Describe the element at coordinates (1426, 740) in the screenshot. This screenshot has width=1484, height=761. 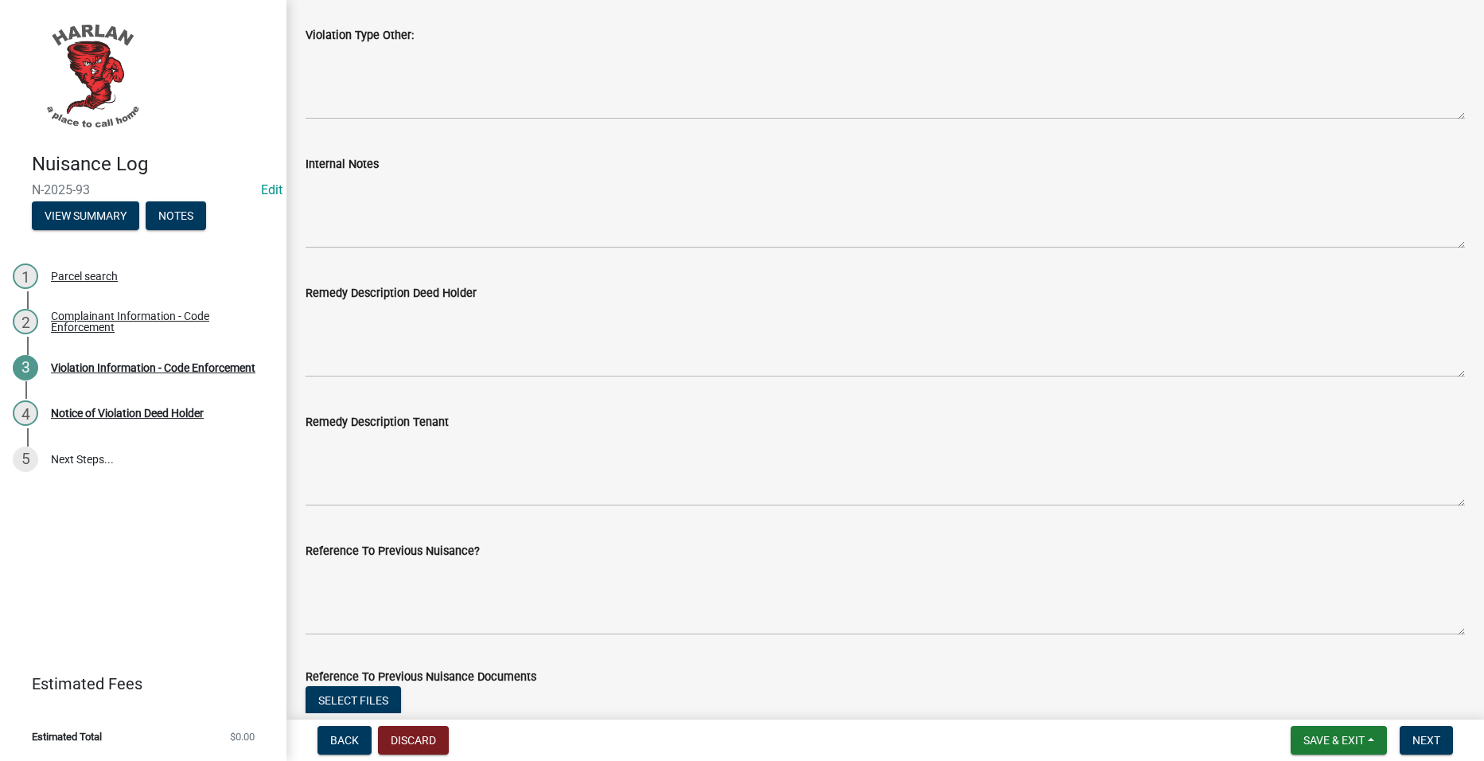
I see `button: Next` at that location.